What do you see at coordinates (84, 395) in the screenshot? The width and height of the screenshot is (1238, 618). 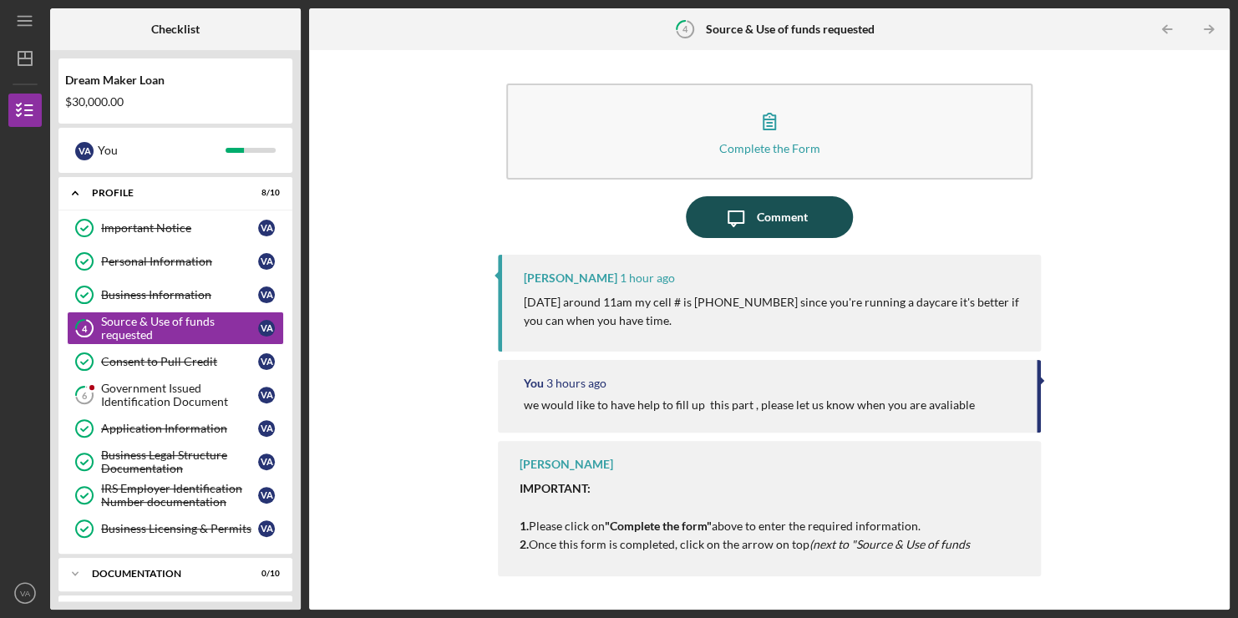 I see `tspan: 6` at bounding box center [84, 395].